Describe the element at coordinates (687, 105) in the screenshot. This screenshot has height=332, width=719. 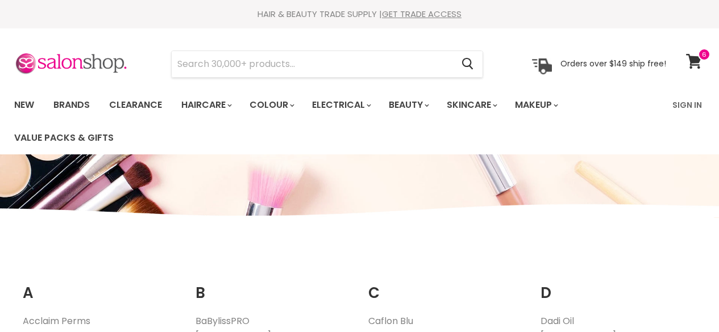
I see `a: Sign In` at that location.